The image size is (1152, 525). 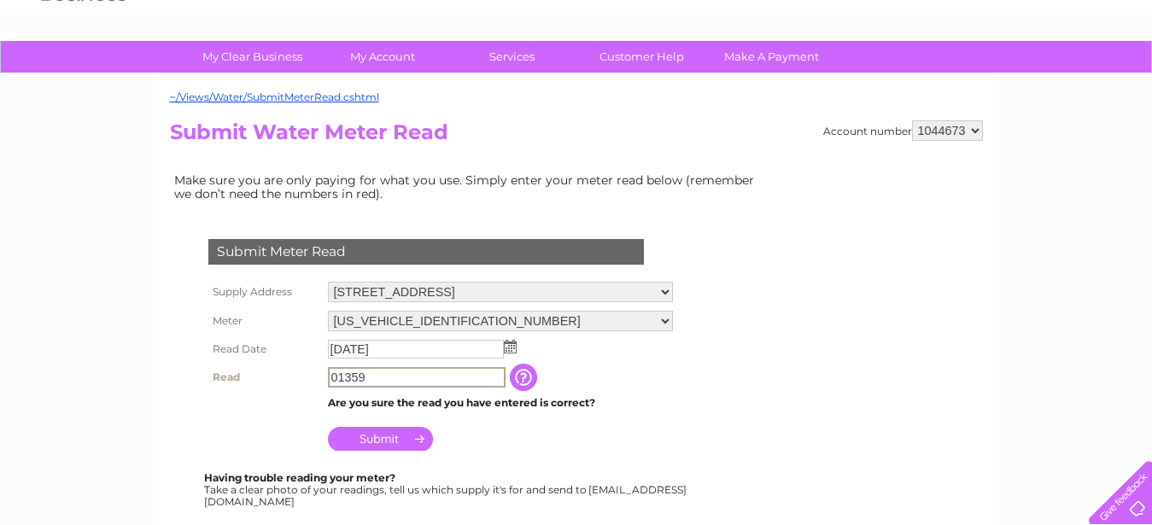 I want to click on h2: Submit Water Meter Read, so click(x=576, y=137).